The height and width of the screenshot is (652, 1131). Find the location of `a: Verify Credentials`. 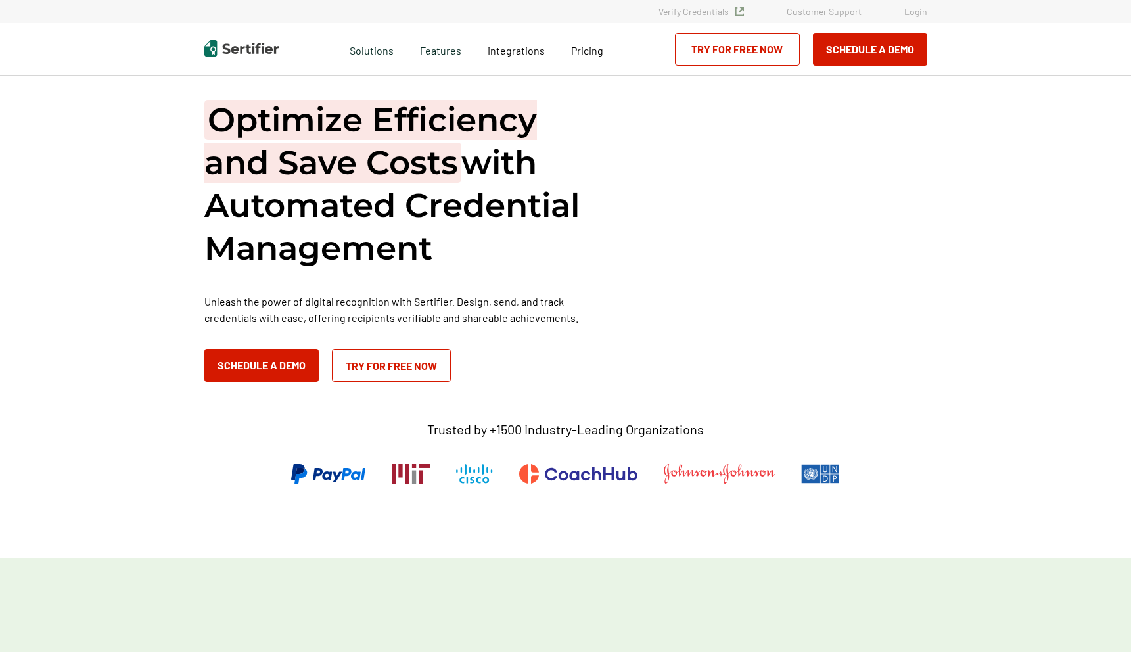

a: Verify Credentials is located at coordinates (701, 11).